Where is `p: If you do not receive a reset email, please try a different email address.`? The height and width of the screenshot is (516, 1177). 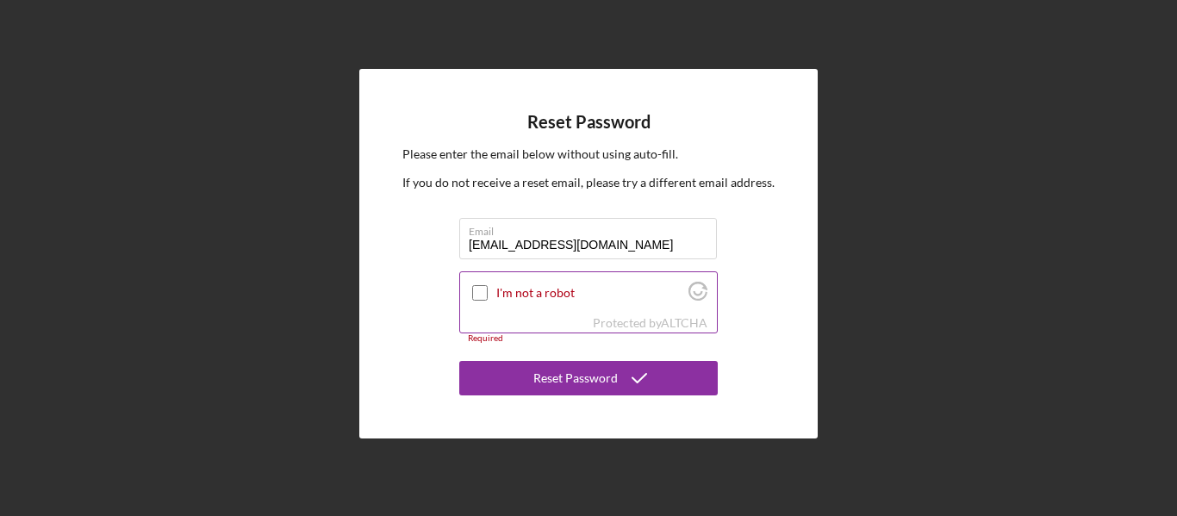 p: If you do not receive a reset email, please try a different email address. is located at coordinates (588, 183).